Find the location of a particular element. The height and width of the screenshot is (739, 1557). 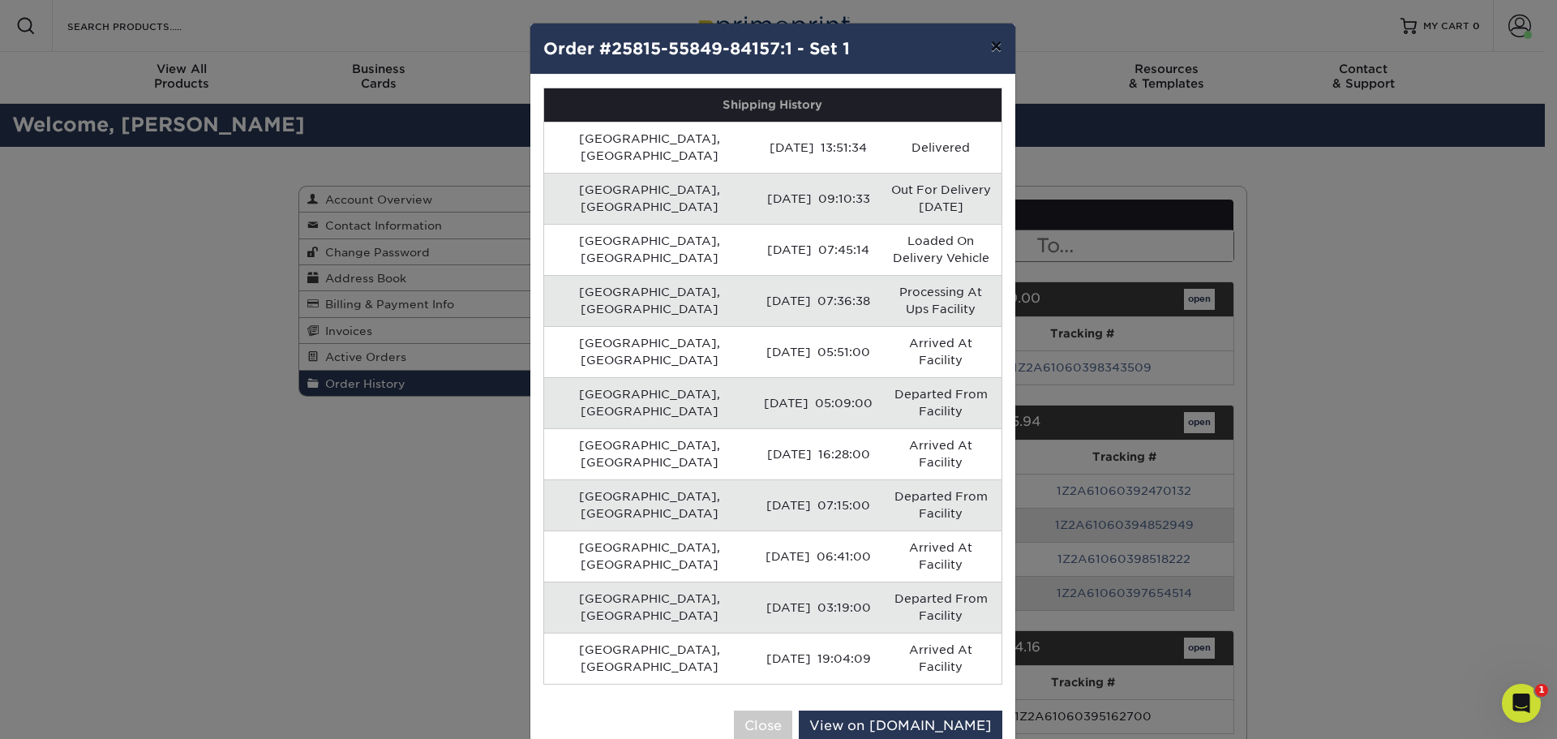

td: Processing At Ups Facility is located at coordinates (941, 300).